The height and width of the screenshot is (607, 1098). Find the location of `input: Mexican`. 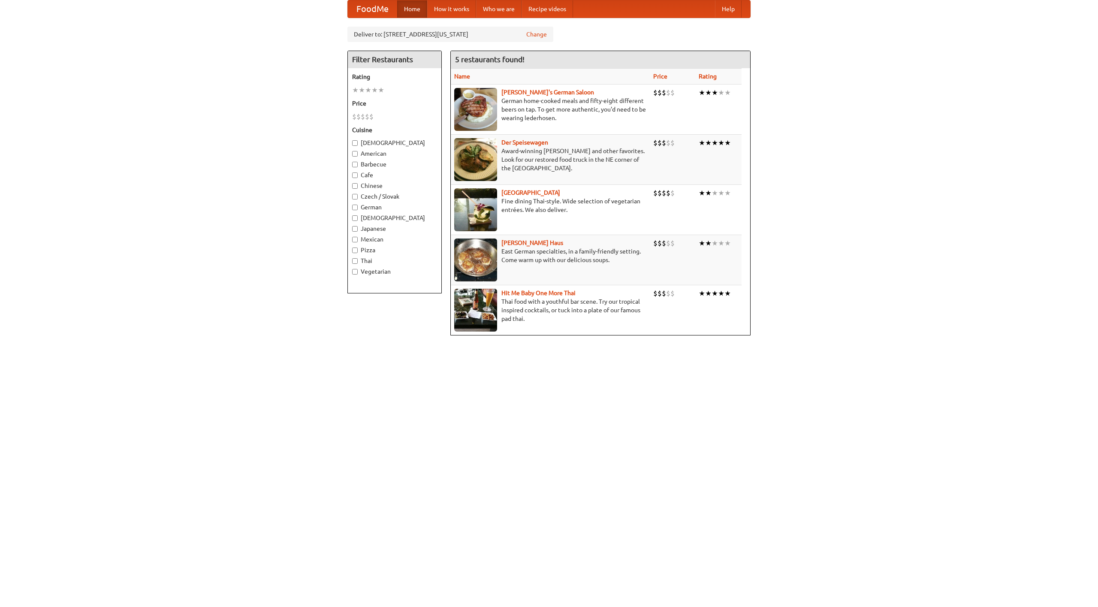

input: Mexican is located at coordinates (355, 239).